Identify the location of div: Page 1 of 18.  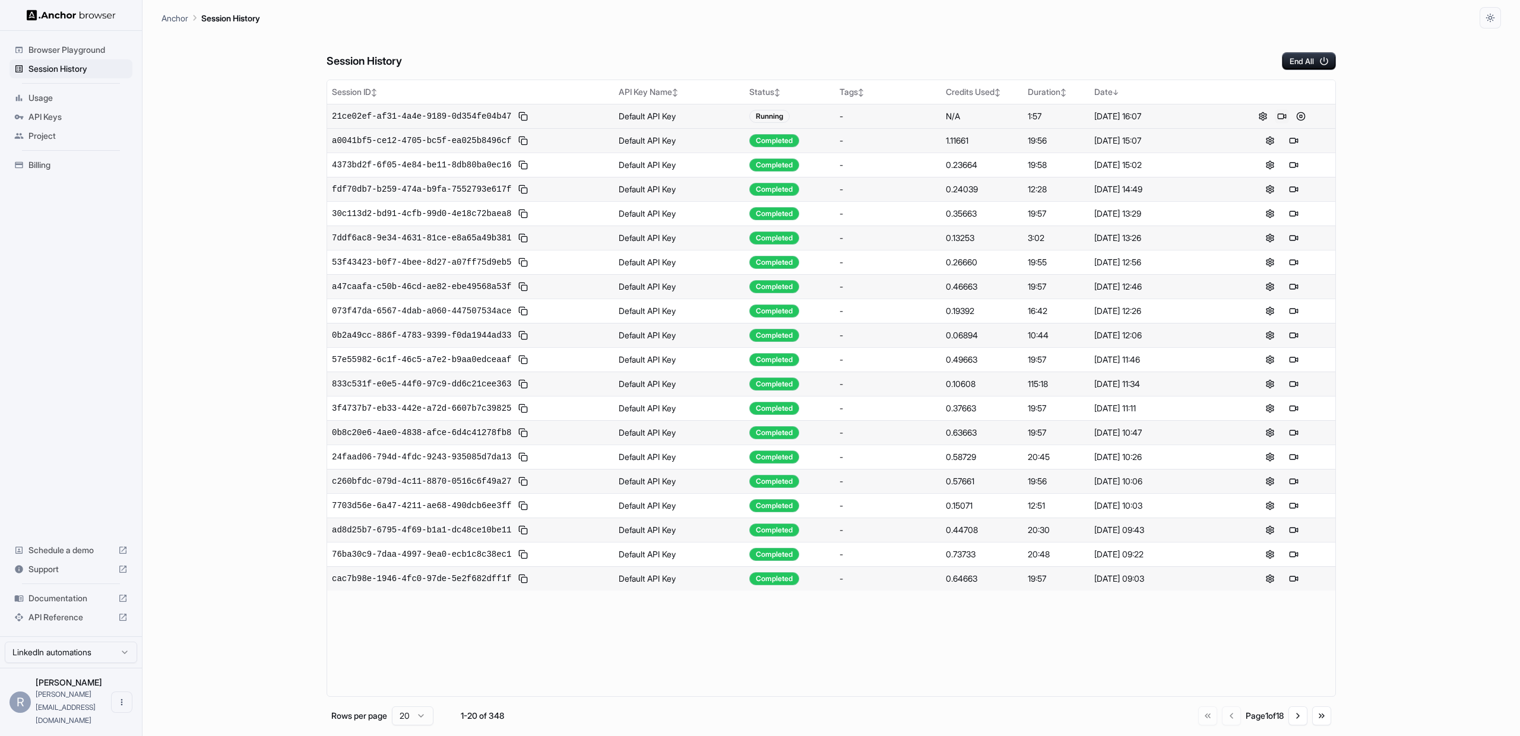
(1265, 716).